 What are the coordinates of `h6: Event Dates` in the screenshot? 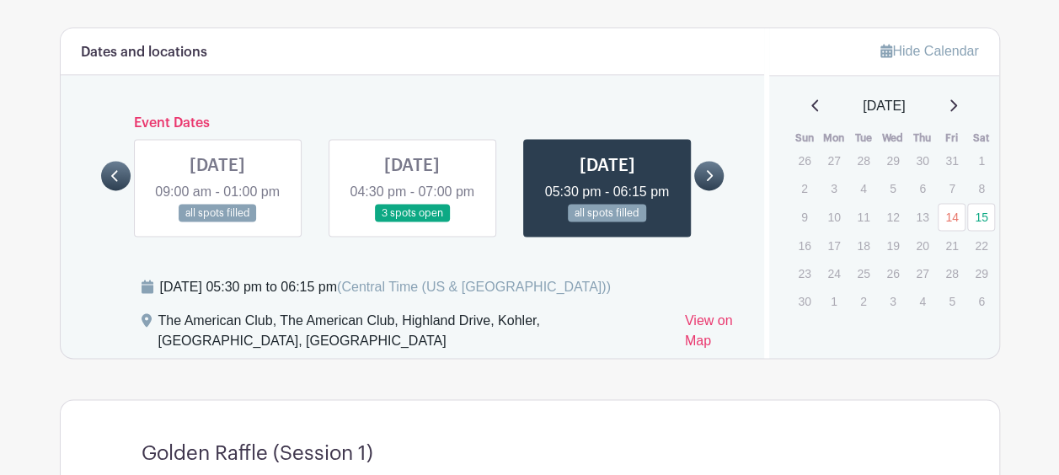 It's located at (413, 123).